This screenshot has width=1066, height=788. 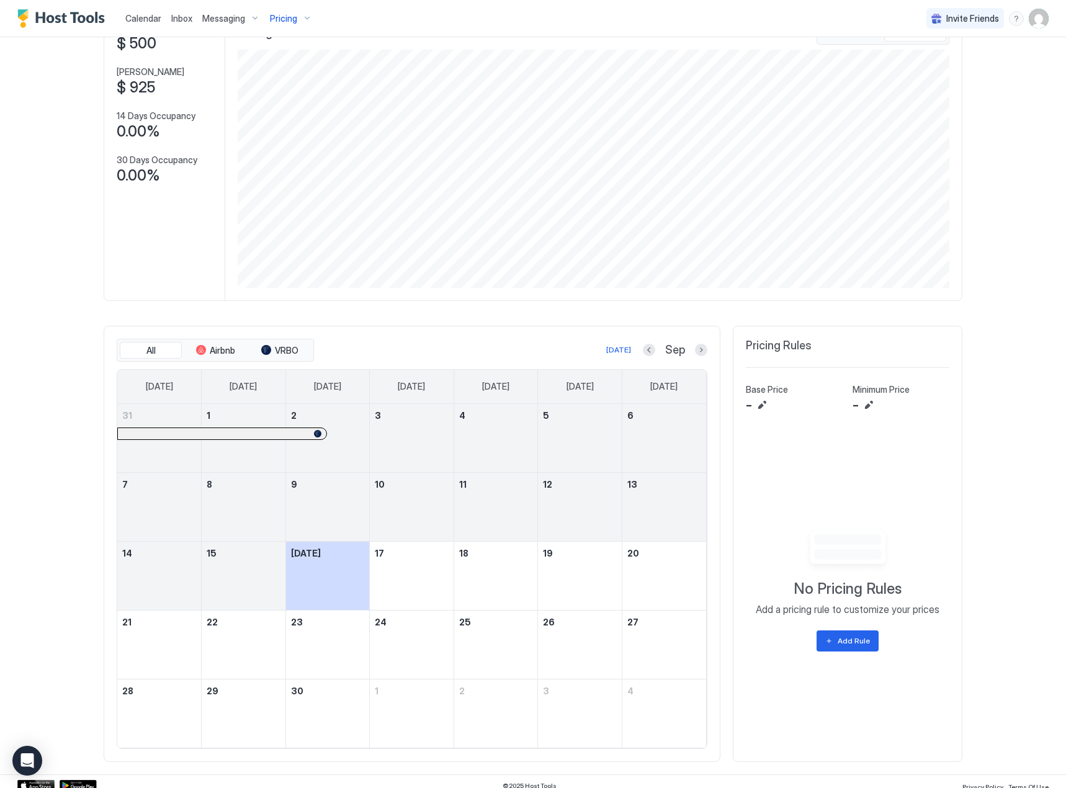 I want to click on a: September 15, 2025, so click(x=243, y=553).